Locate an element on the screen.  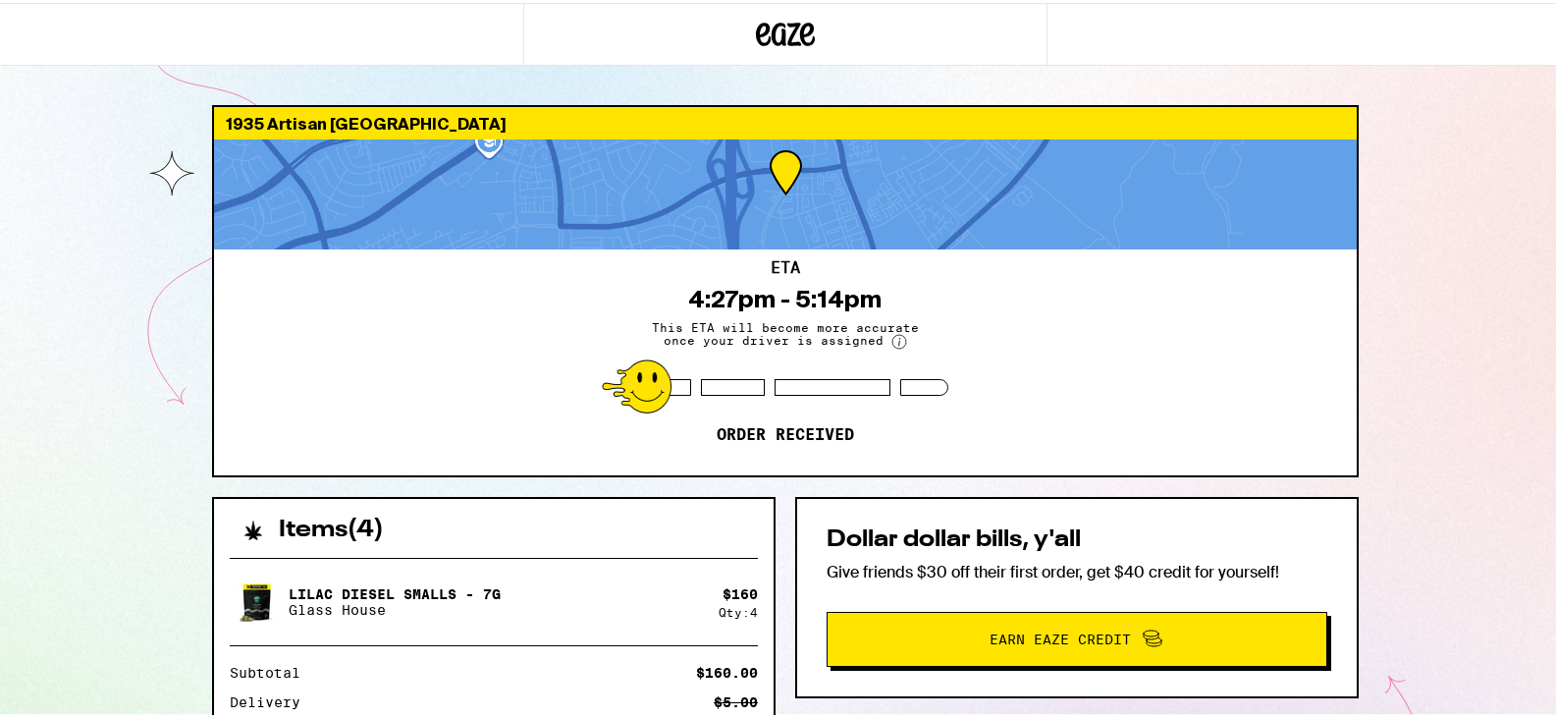
p: Order received is located at coordinates (785, 432).